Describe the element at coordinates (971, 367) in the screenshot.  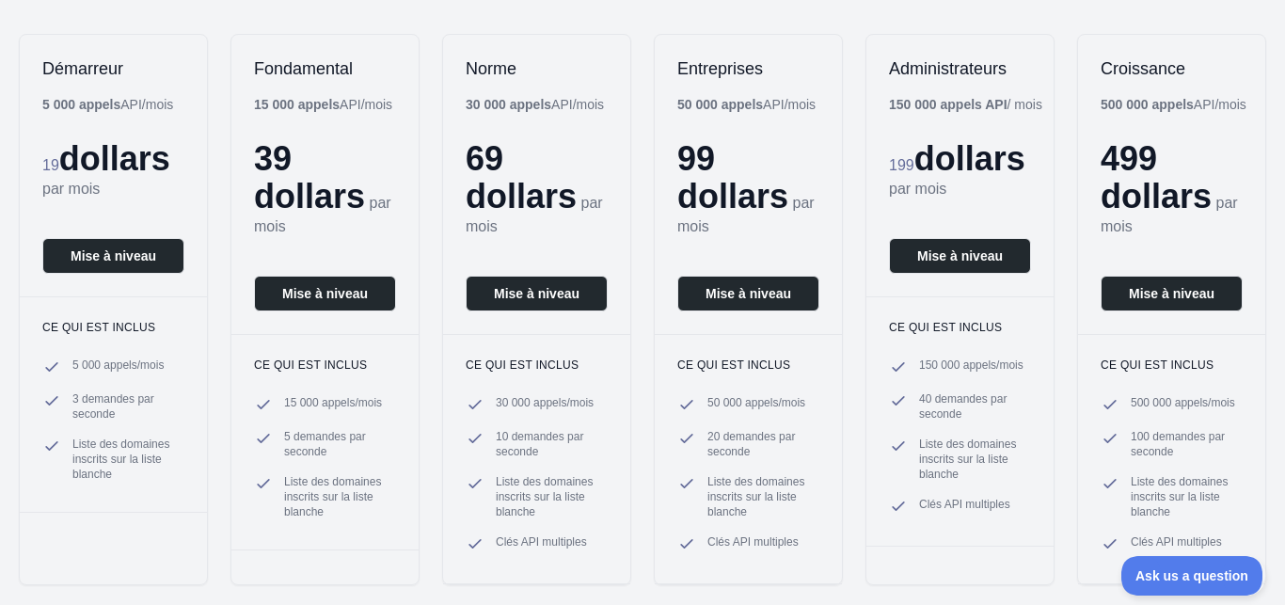
I see `span: 150 000 appels/mois` at that location.